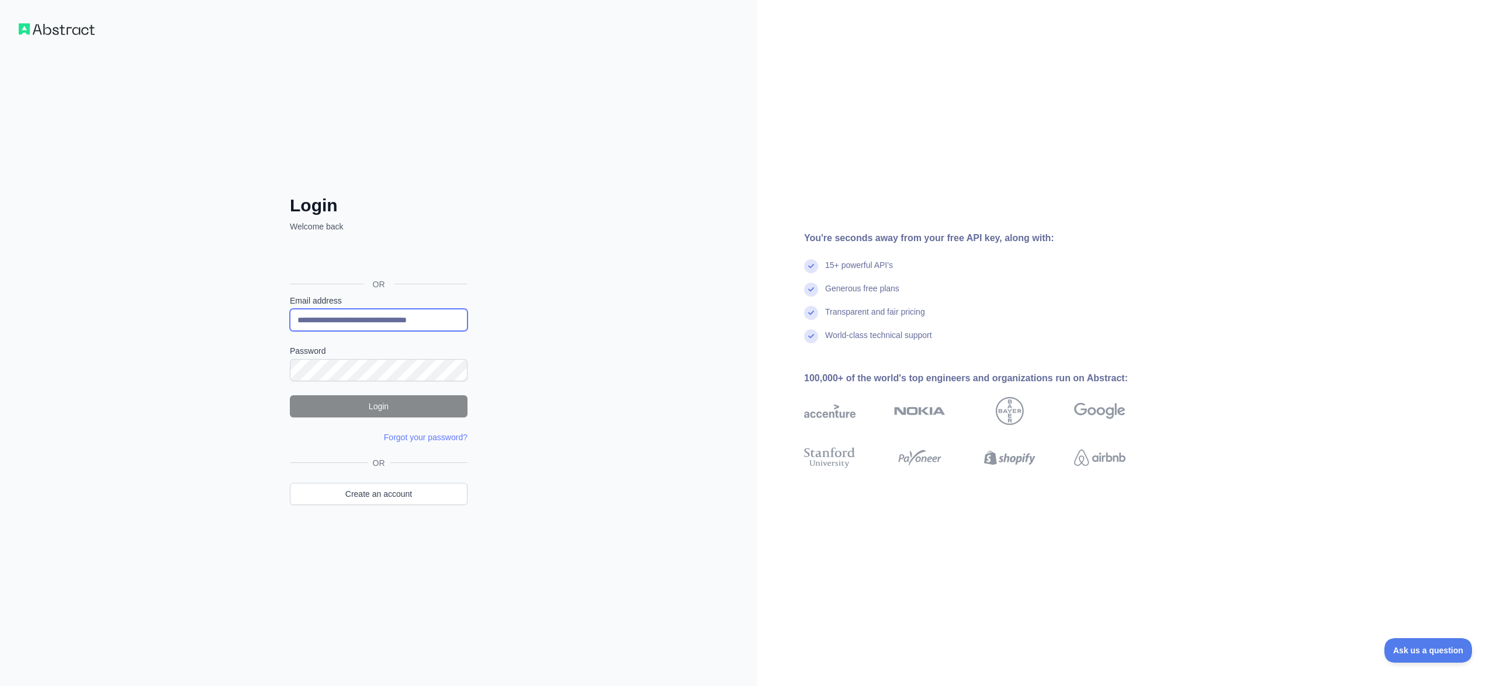 Image resolution: width=1496 pixels, height=686 pixels. I want to click on a: Create an account, so click(379, 494).